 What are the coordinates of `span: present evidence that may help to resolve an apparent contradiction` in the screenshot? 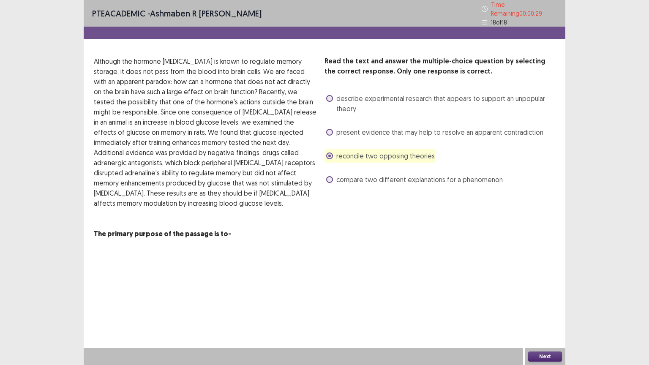 It's located at (440, 132).